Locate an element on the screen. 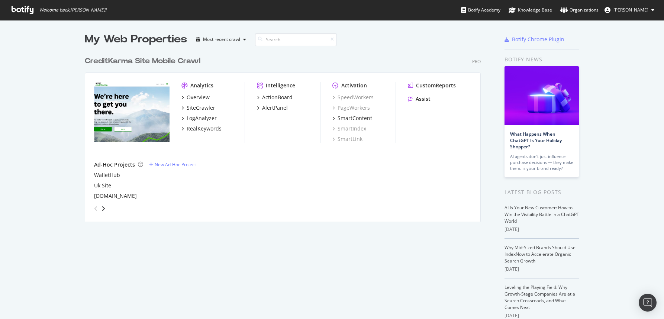 The image size is (664, 319). a: Uk Site is located at coordinates (103, 185).